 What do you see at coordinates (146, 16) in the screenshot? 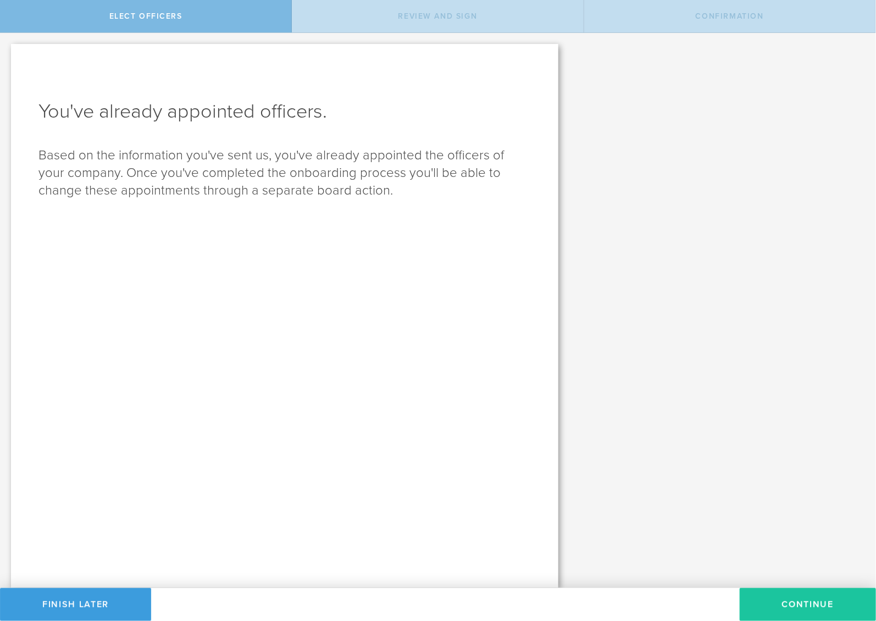
I see `span: Elect Officers` at bounding box center [146, 16].